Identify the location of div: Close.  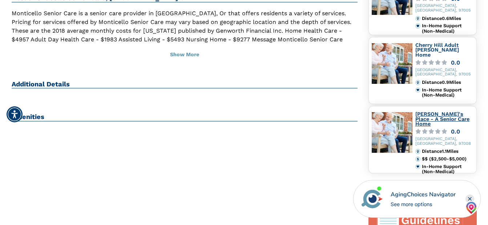
(469, 199).